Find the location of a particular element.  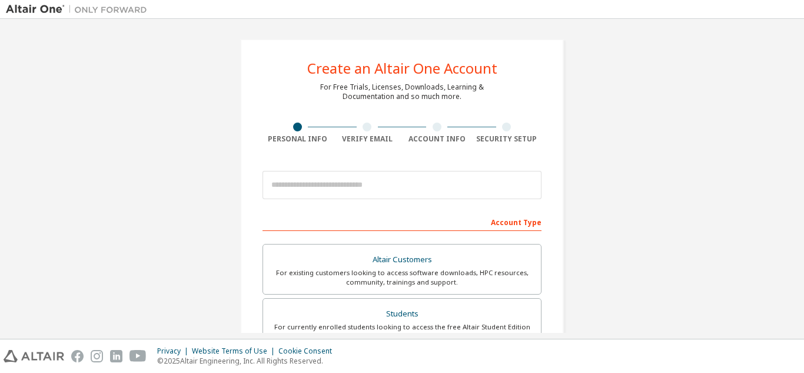

img: facebook.svg is located at coordinates (77, 356).